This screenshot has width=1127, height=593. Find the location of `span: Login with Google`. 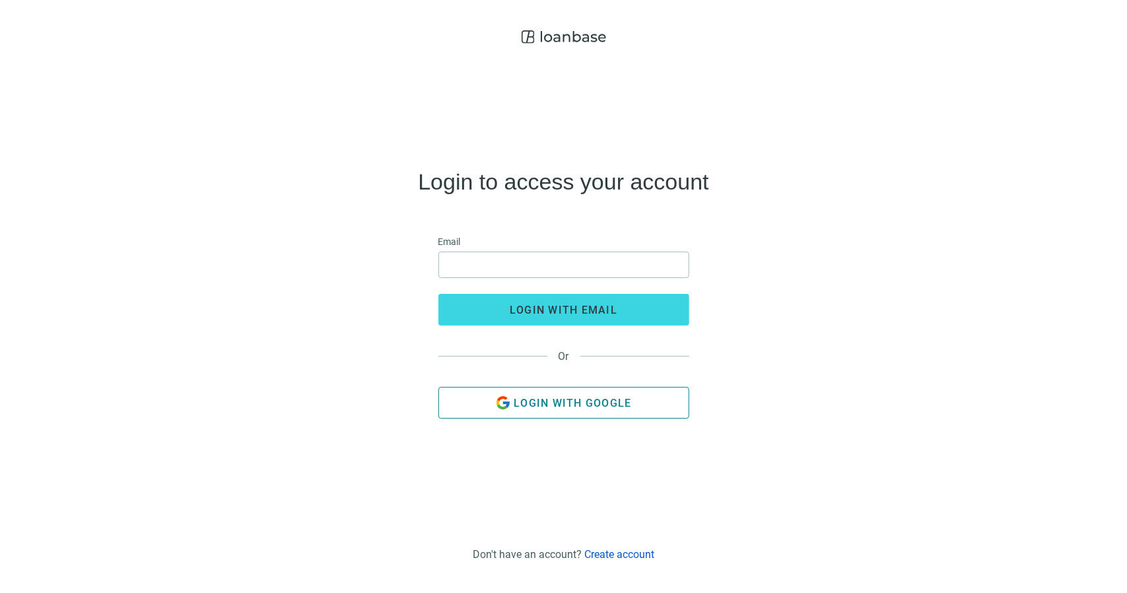

span: Login with Google is located at coordinates (572, 403).